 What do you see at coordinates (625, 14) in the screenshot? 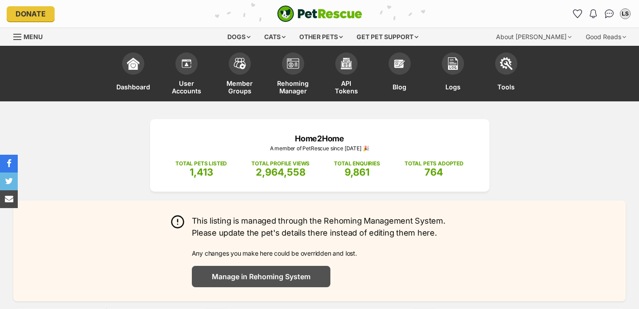
I see `button: My account` at bounding box center [625, 14].